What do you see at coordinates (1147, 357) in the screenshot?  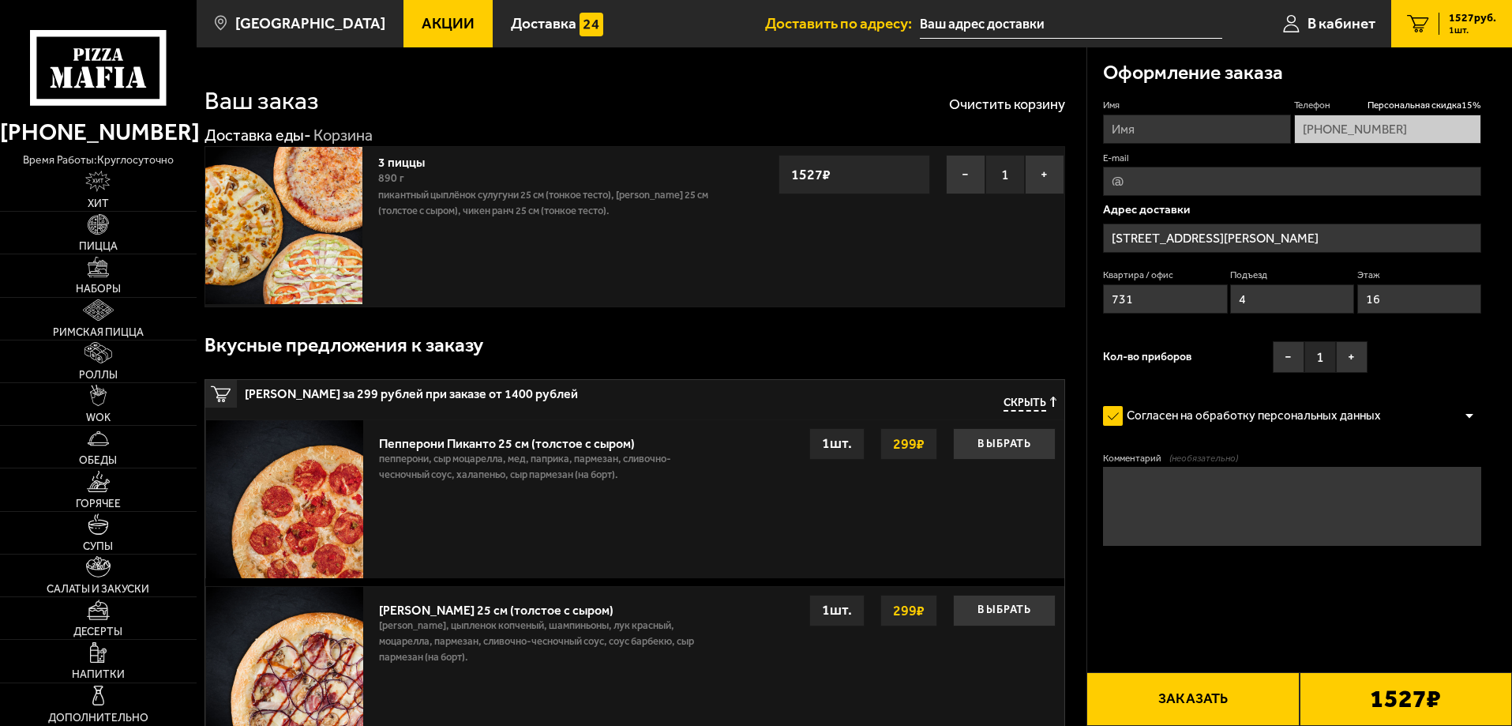 I see `span: Кол-во приборов` at bounding box center [1147, 357].